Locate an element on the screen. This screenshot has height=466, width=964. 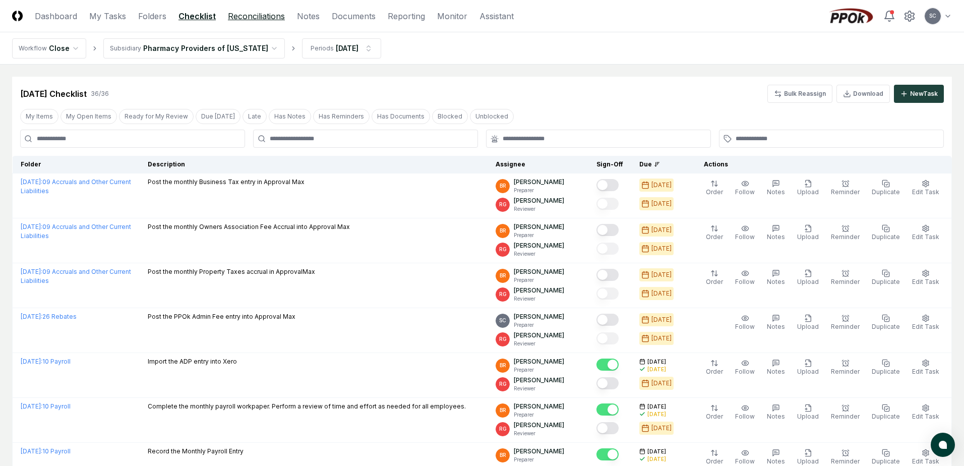
div: Workflow is located at coordinates (33, 48).